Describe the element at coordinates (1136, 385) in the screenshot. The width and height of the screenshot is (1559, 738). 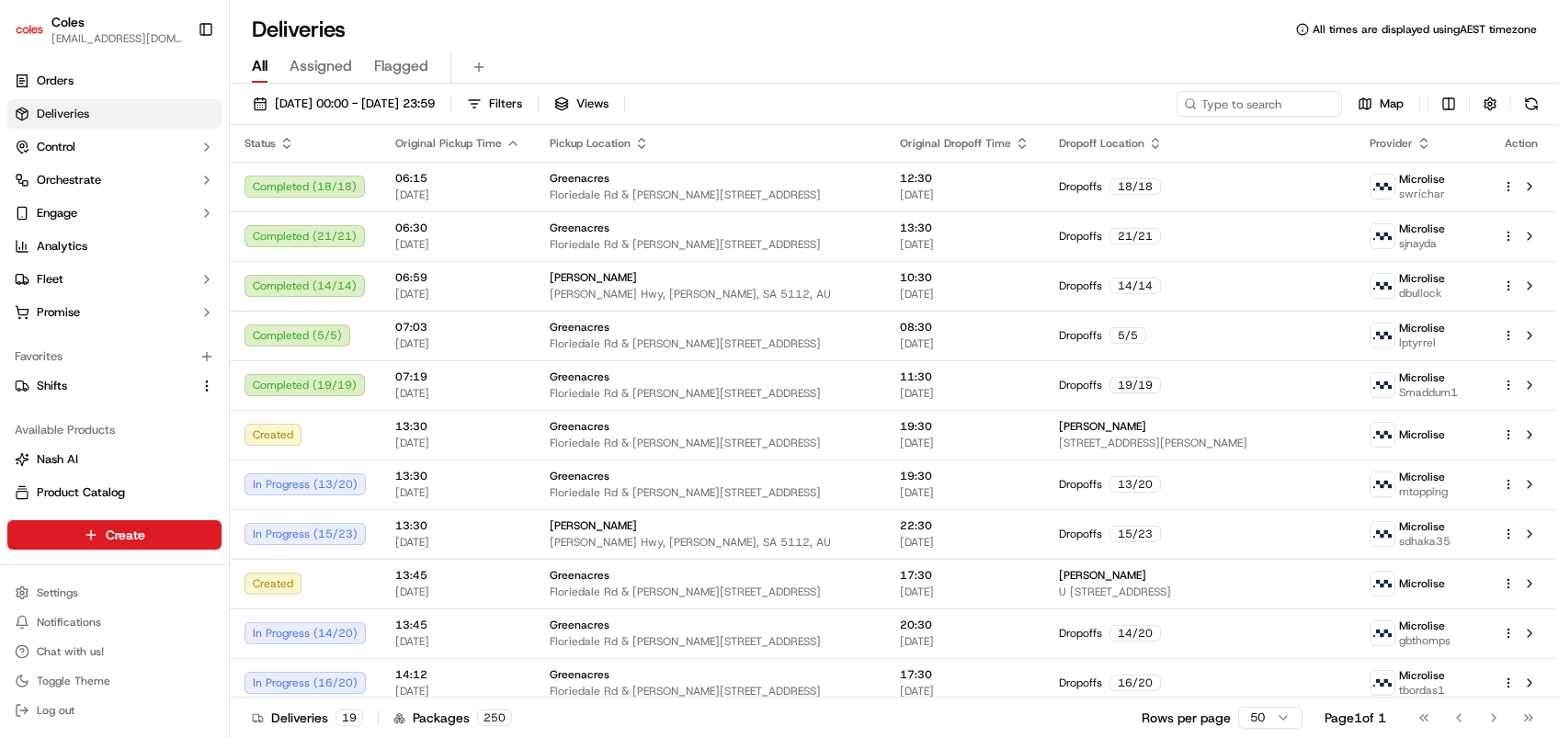
I see `div: 19 / 19` at that location.